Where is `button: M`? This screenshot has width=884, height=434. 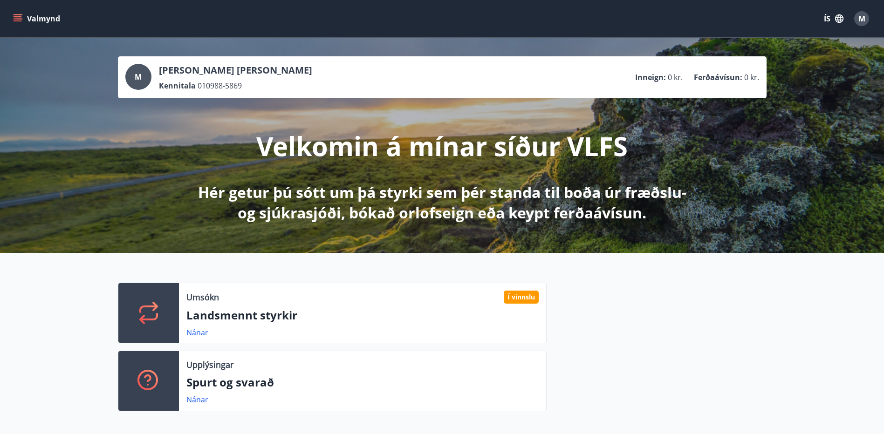
button: M is located at coordinates (861, 19).